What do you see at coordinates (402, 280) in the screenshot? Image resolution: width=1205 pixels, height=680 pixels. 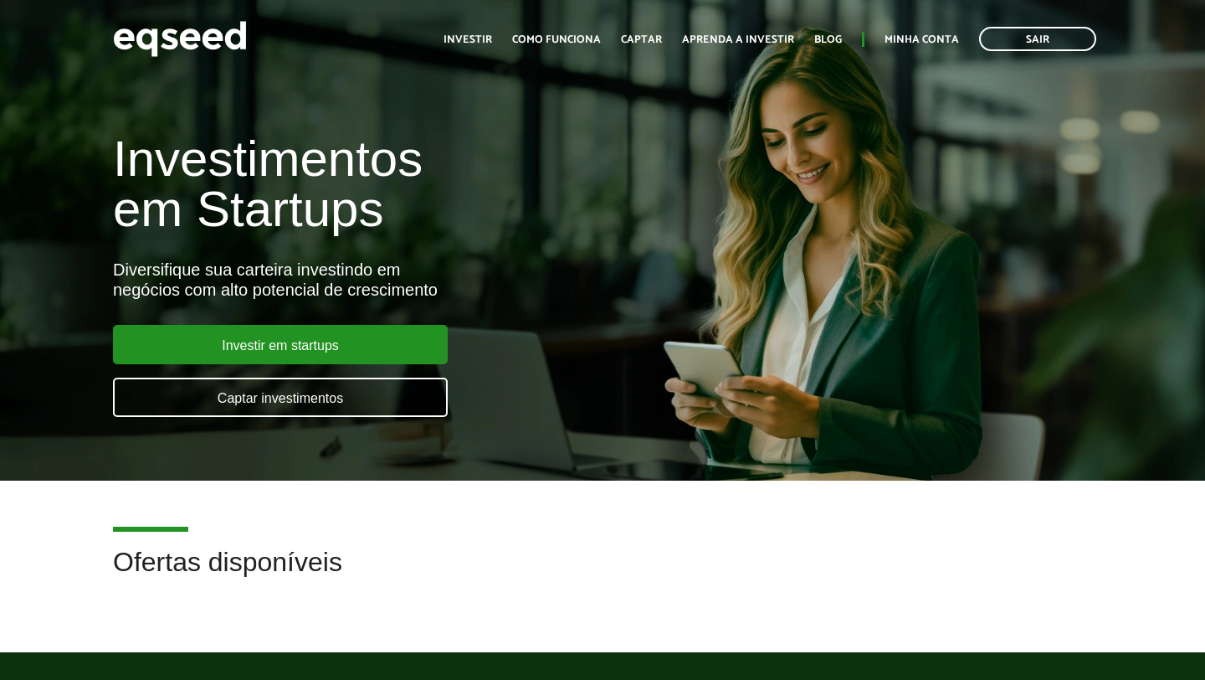 I see `div: Diversifique sua carteira investindo em negócios com alto potencial de crescimento` at bounding box center [402, 280].